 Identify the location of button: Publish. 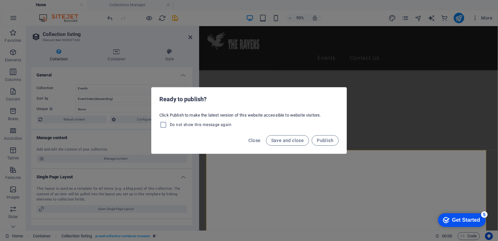
(325, 140).